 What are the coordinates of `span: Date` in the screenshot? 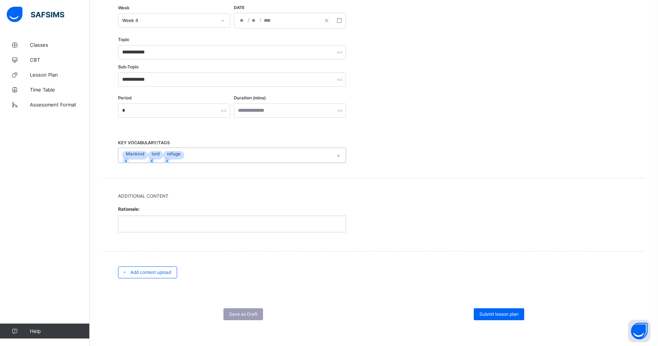 It's located at (239, 7).